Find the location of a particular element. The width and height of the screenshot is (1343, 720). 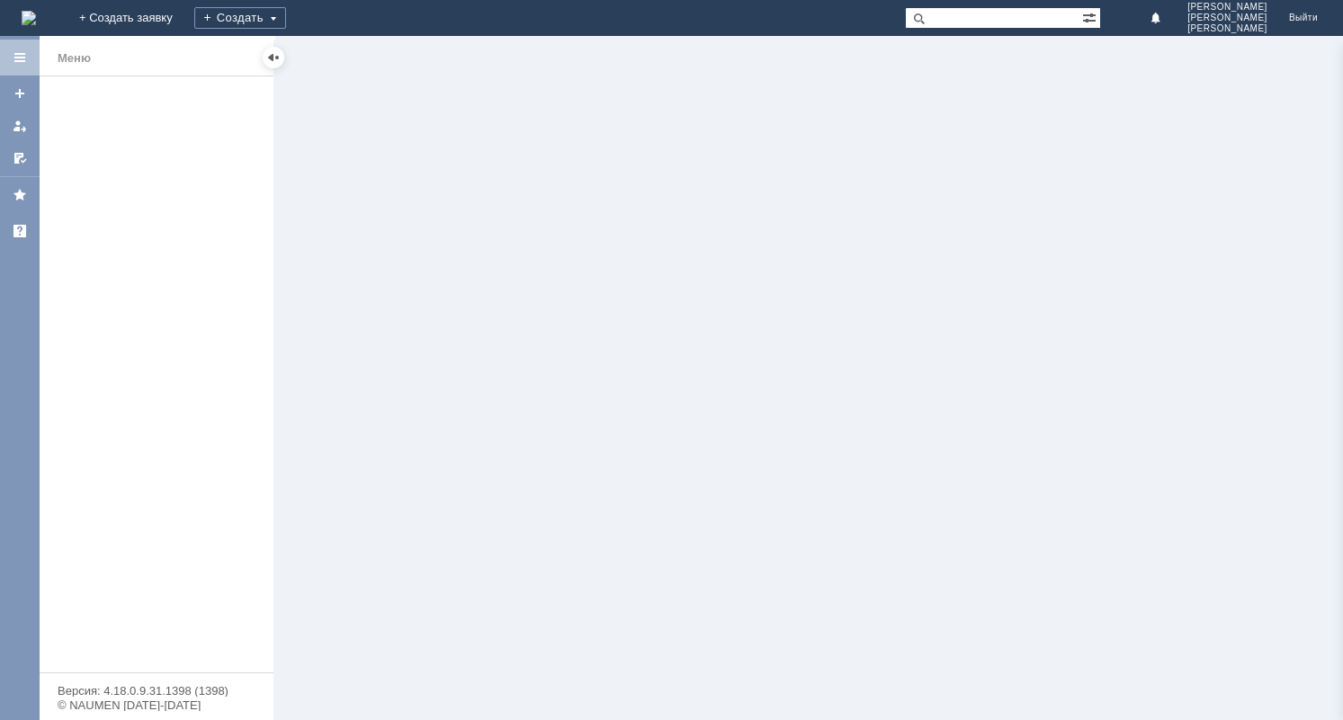

div: Скрыть меню is located at coordinates (273, 58).